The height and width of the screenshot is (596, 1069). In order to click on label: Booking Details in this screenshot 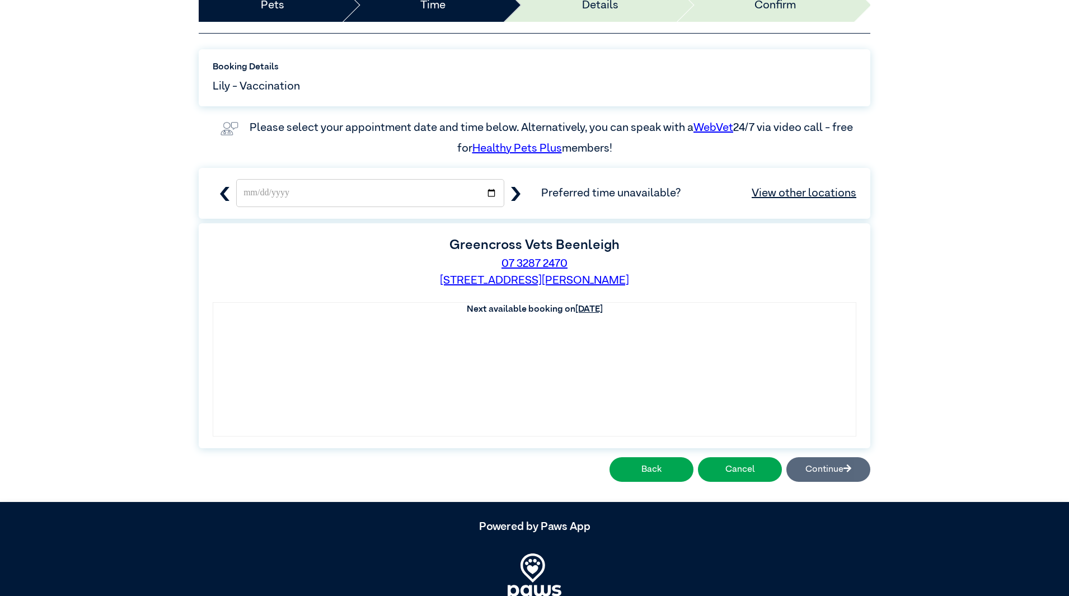, I will do `click(535, 67)`.